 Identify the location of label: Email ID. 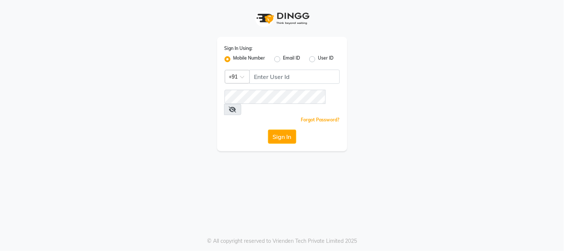
(292, 59).